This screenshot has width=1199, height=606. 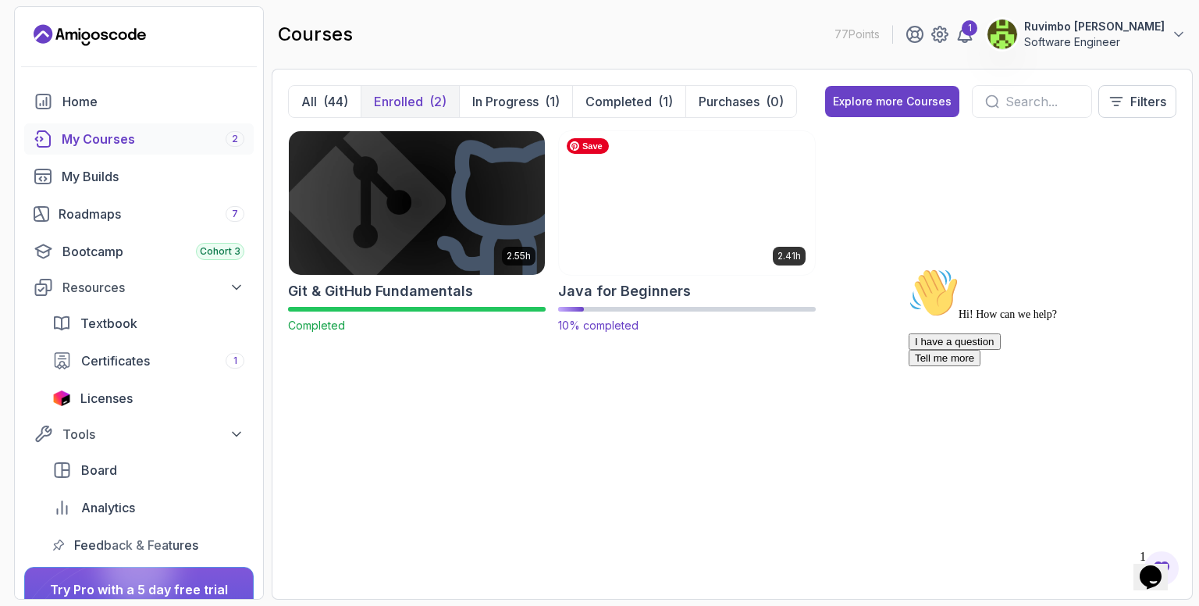 What do you see at coordinates (42, 96) in the screenshot?
I see `button: Tell me more` at bounding box center [42, 96].